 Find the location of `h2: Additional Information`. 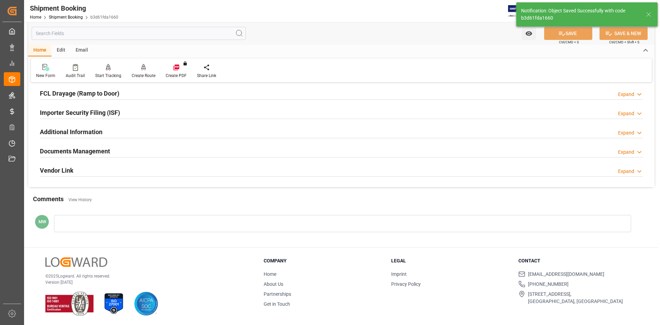

h2: Additional Information is located at coordinates (71, 132).